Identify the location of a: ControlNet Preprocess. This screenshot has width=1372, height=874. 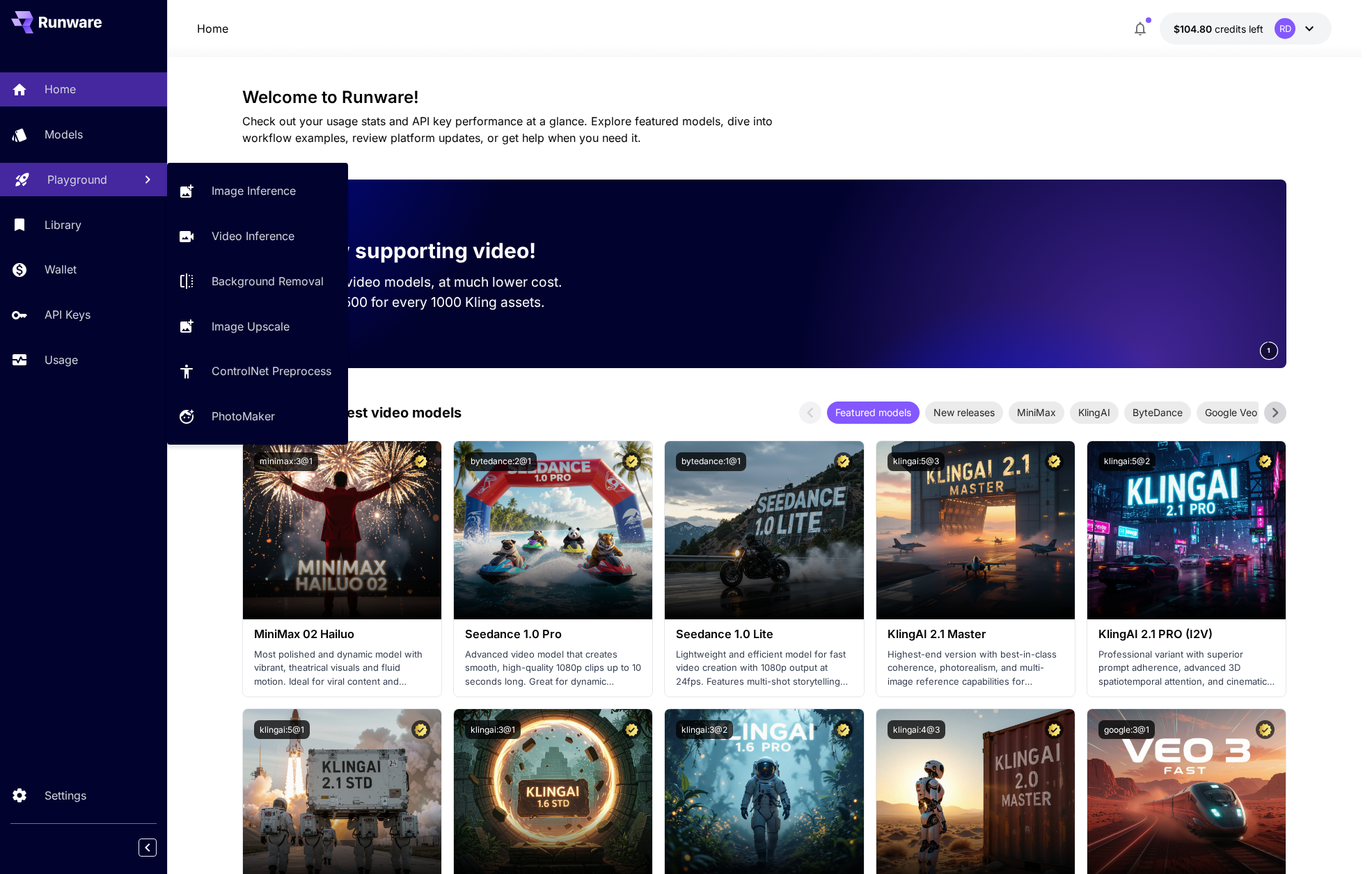
(258, 371).